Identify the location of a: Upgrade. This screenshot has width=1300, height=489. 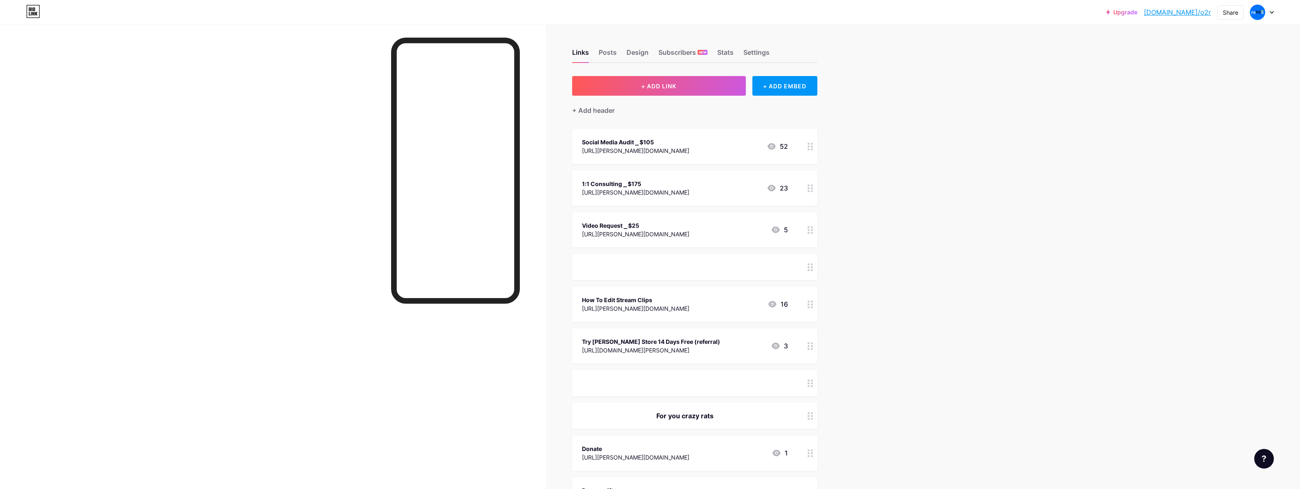
(1122, 12).